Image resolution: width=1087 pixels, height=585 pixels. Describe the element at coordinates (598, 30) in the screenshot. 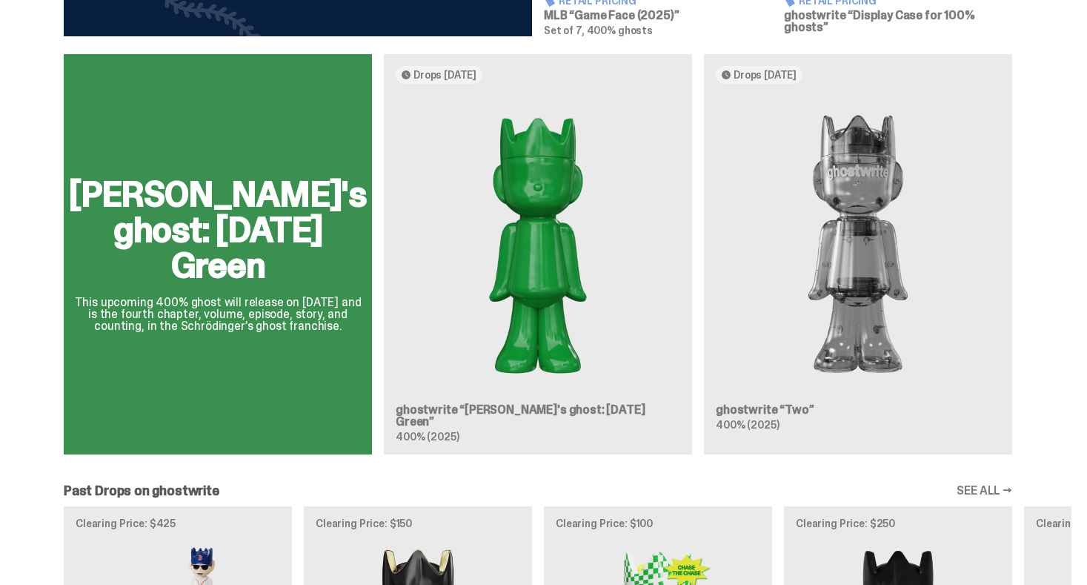

I see `span: Set of 7, 400% ghosts` at that location.